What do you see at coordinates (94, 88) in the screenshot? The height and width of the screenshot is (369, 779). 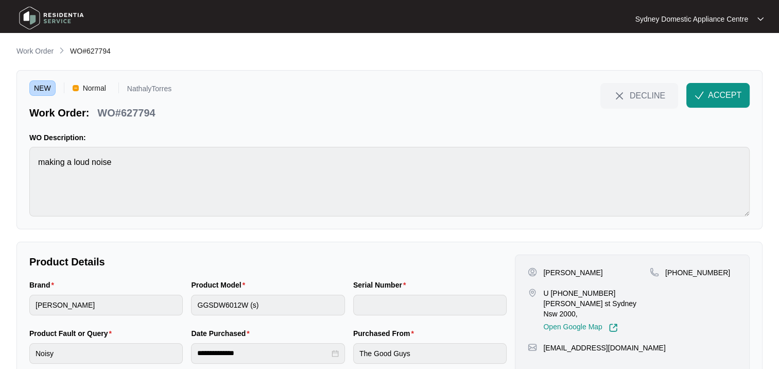 I see `span: Normal` at bounding box center [94, 88].